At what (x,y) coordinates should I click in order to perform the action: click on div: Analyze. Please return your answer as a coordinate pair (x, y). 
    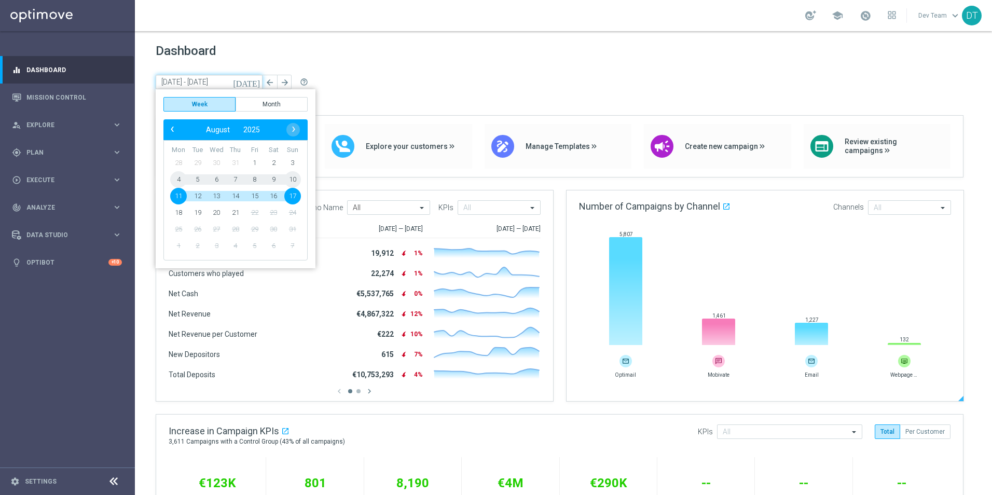
    Looking at the image, I should click on (62, 208).